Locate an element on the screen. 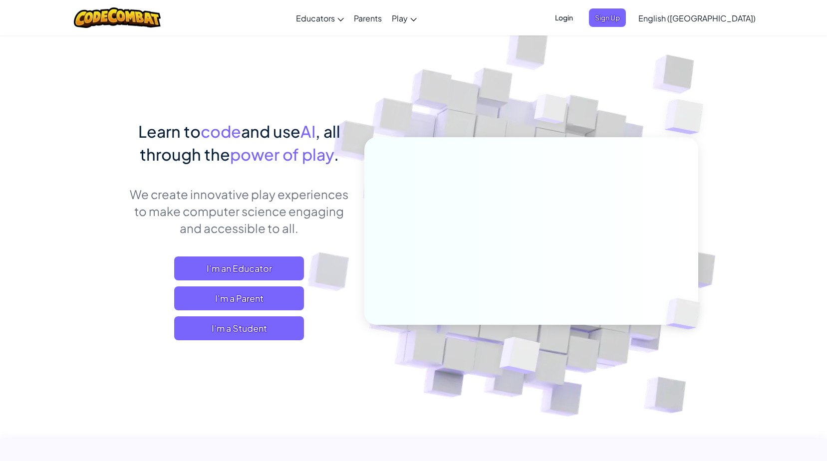 This screenshot has height=461, width=827. span: Sign Up is located at coordinates (607, 17).